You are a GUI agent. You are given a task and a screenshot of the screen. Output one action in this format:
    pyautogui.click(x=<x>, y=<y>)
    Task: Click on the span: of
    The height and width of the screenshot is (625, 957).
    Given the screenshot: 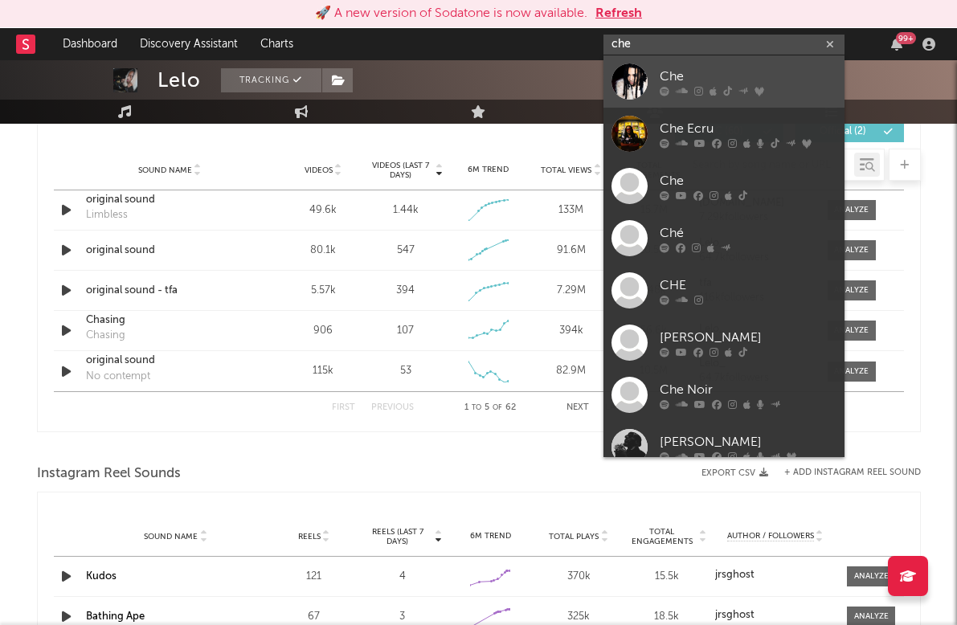 What is the action you would take?
    pyautogui.click(x=498, y=408)
    